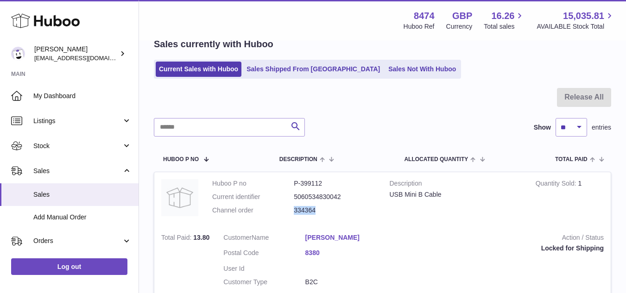 The image size is (626, 293). I want to click on h2: Sales currently with Huboo, so click(214, 44).